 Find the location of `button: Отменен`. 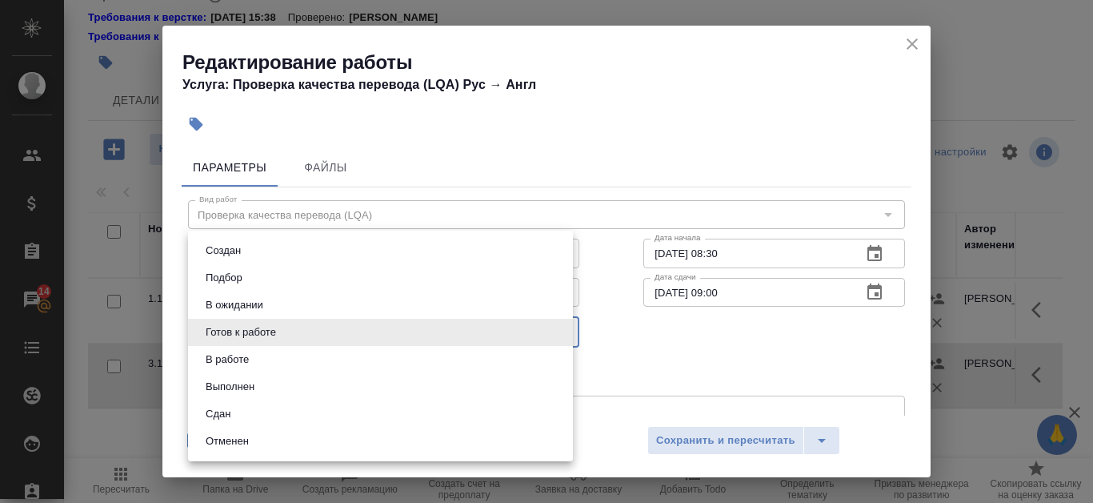

button: Отменен is located at coordinates (227, 441).